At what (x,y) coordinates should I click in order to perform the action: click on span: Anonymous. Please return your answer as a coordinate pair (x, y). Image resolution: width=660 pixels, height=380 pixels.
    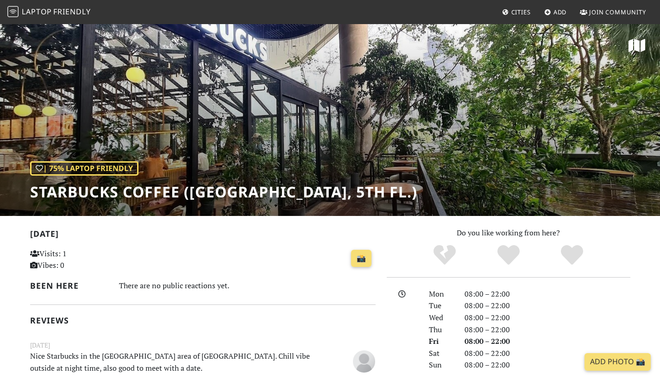
    Looking at the image, I should click on (364, 361).